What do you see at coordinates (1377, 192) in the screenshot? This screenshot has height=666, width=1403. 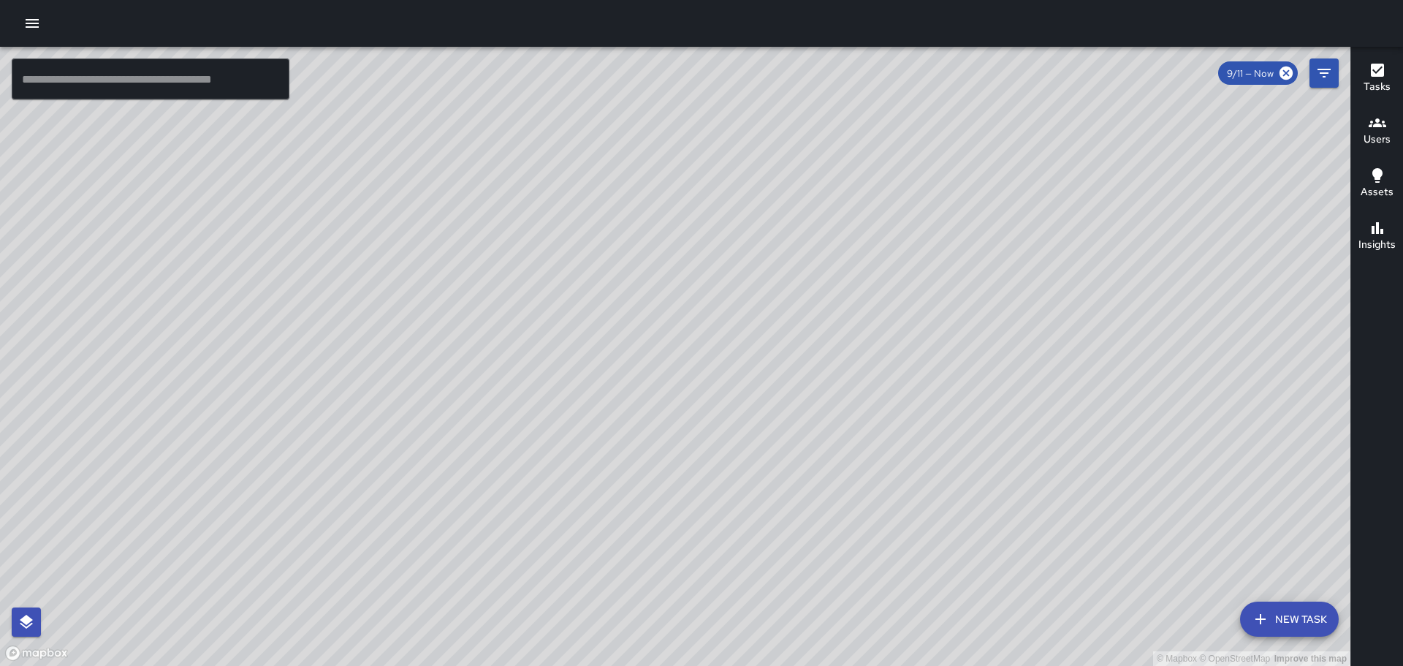 I see `h6: Assets` at bounding box center [1377, 192].